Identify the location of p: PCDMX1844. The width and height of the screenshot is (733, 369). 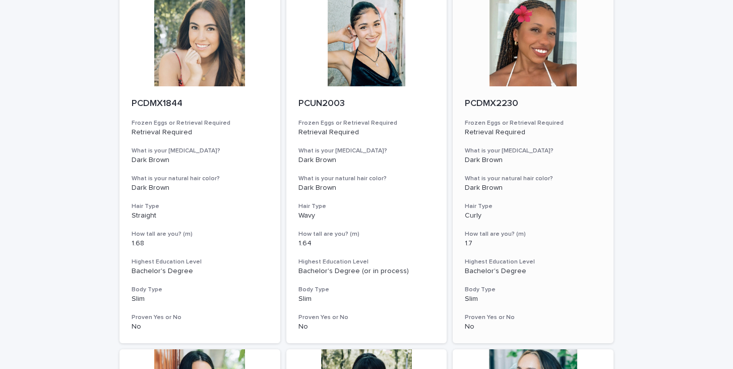
(200, 104).